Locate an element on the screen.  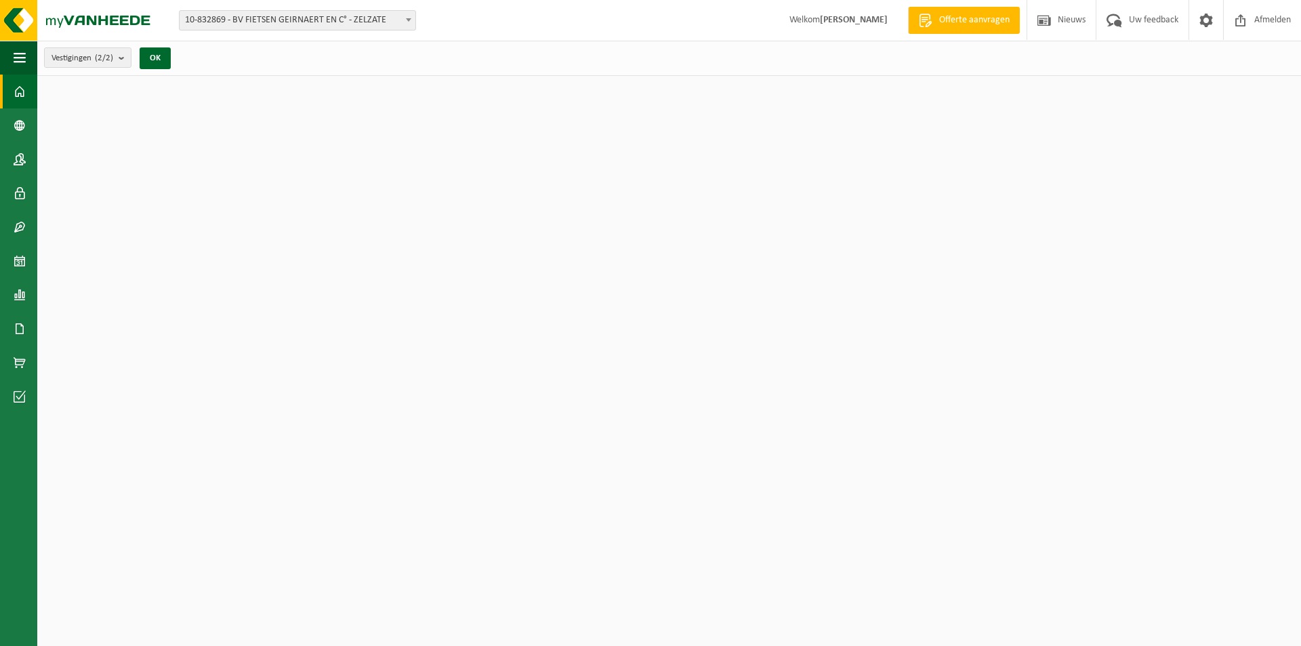
button: Vestigingen(2/2) is located at coordinates (87, 58).